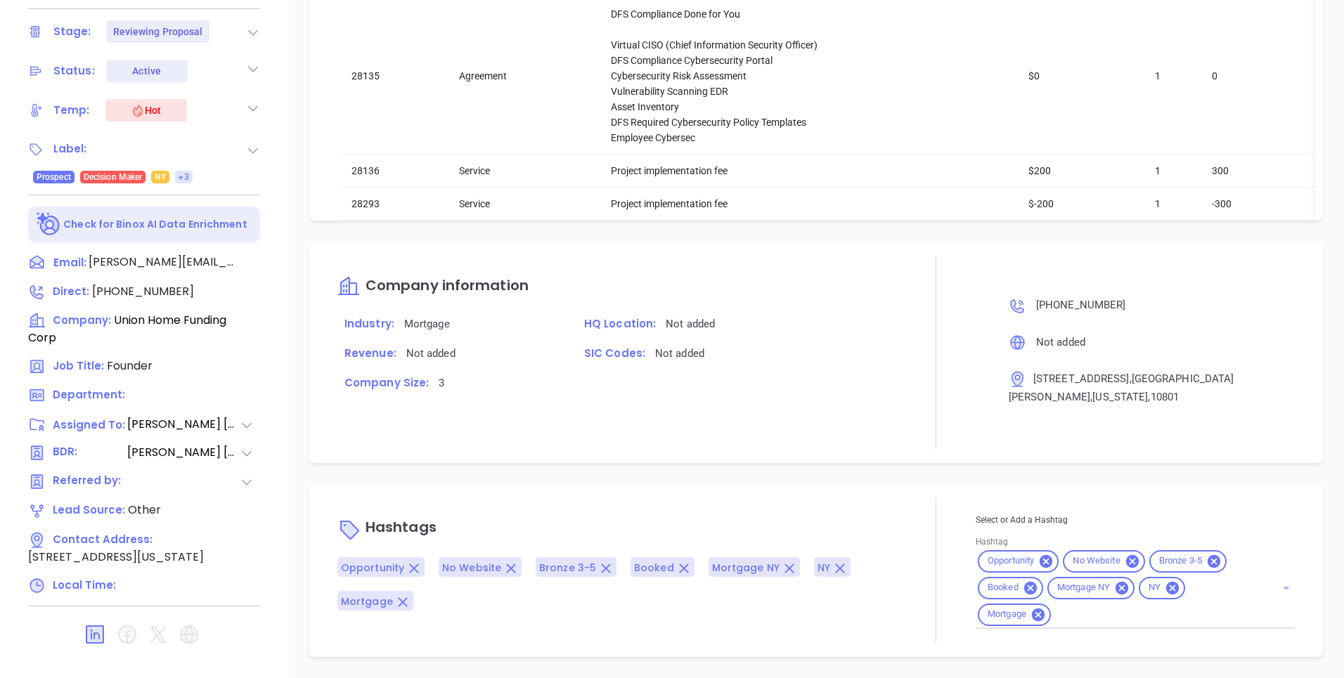  I want to click on span: Founder, so click(129, 366).